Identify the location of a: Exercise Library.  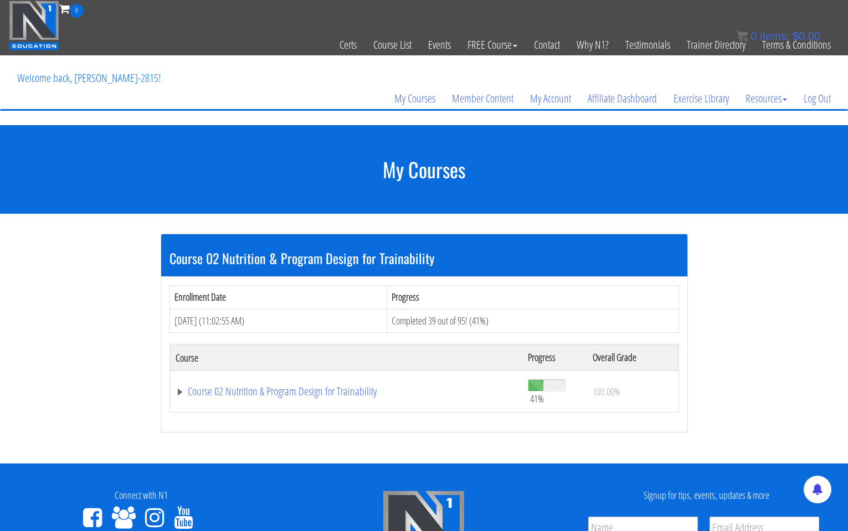
(702, 99).